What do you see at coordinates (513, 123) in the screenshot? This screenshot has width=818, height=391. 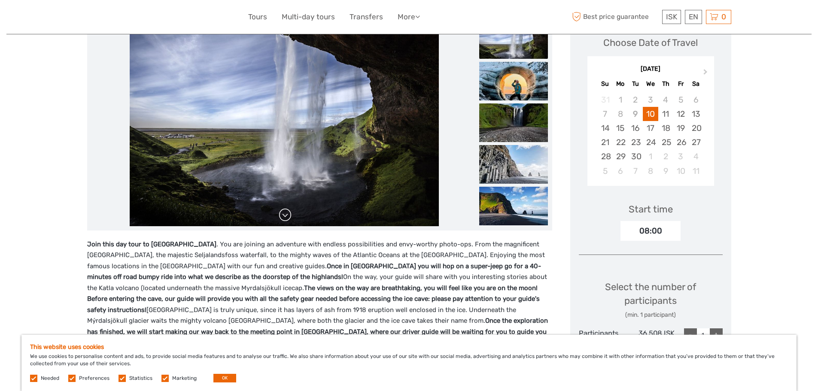 I see `img: 8d7247fd982548bb8e19952aeefa9cea_slider_thumbnail.jpg` at bounding box center [513, 123].